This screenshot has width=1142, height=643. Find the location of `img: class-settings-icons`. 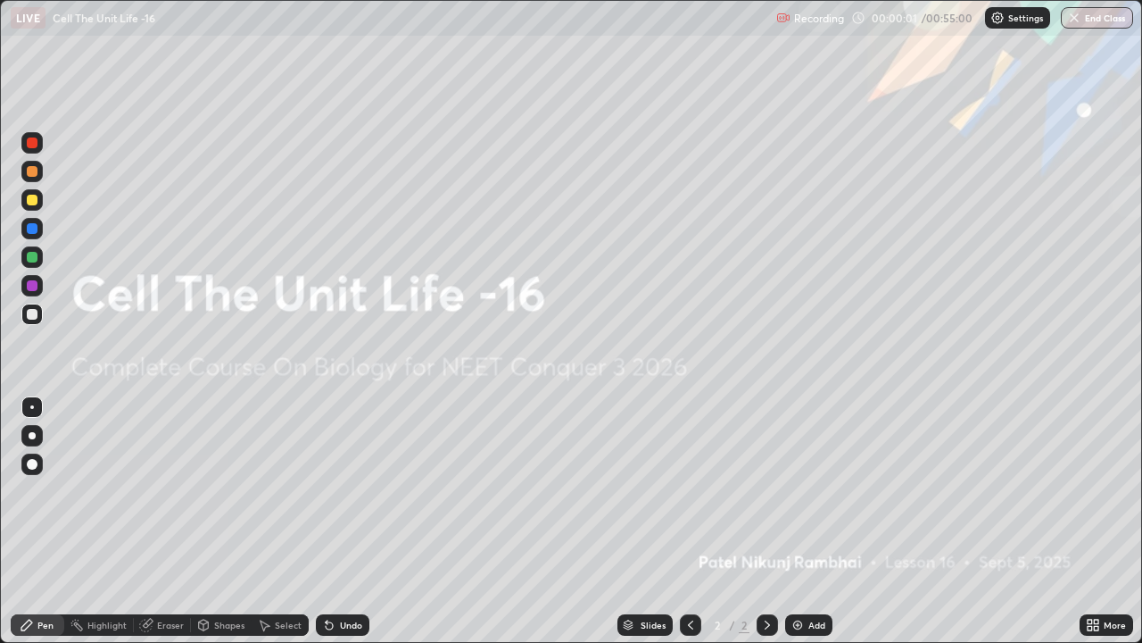

img: class-settings-icons is located at coordinates (998, 18).